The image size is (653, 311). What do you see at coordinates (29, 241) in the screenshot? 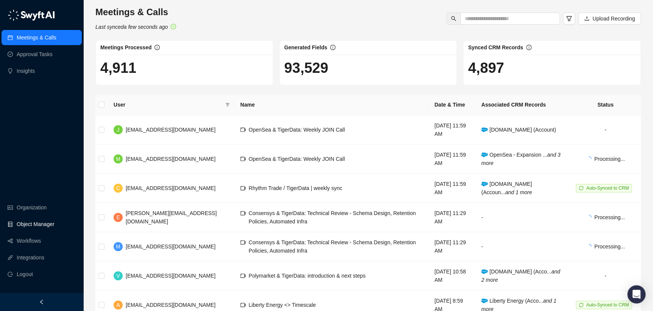
I see `a: Workflows` at bounding box center [29, 241].